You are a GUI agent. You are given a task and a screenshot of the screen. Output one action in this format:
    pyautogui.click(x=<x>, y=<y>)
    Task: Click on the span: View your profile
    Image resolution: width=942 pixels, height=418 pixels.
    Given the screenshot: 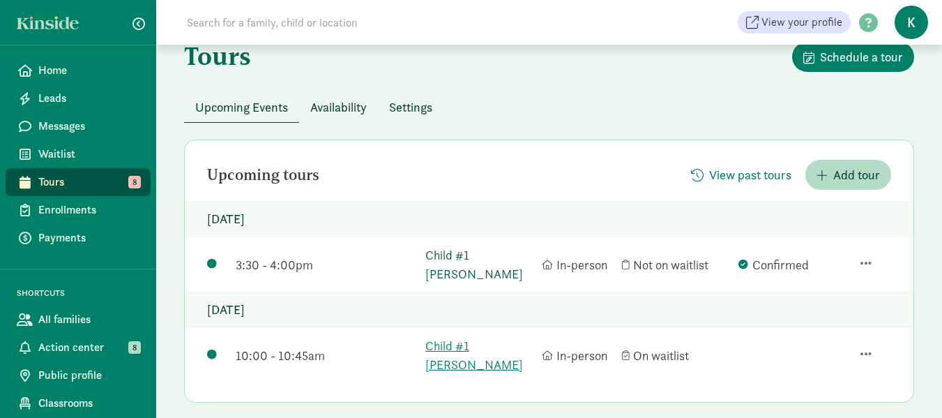 What is the action you would take?
    pyautogui.click(x=802, y=22)
    